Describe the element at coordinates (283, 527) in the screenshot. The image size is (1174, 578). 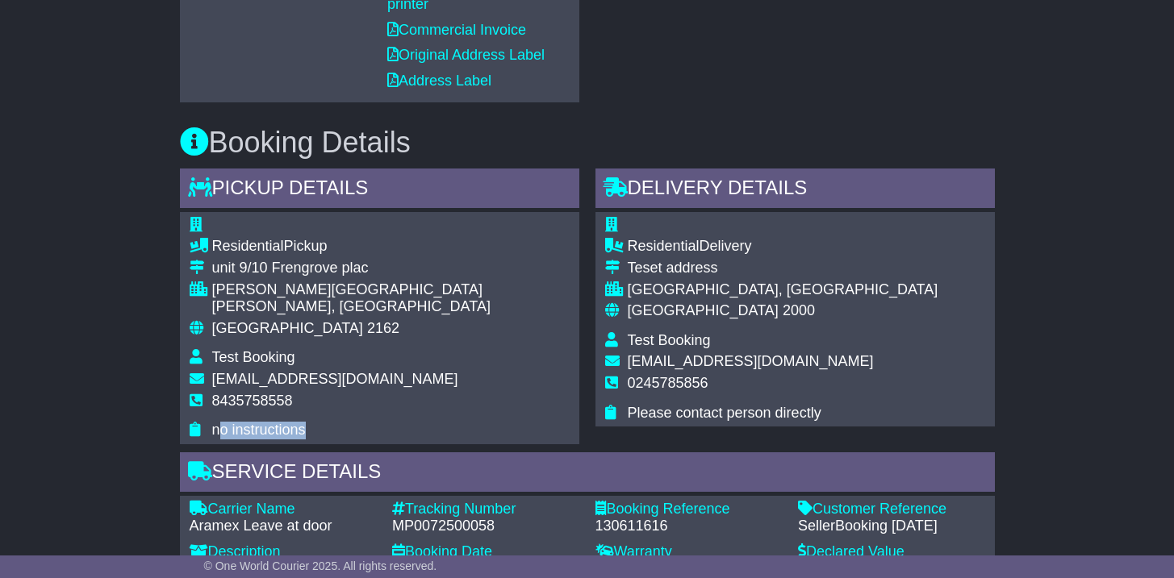
I see `div: Aramex Leave at door` at that location.